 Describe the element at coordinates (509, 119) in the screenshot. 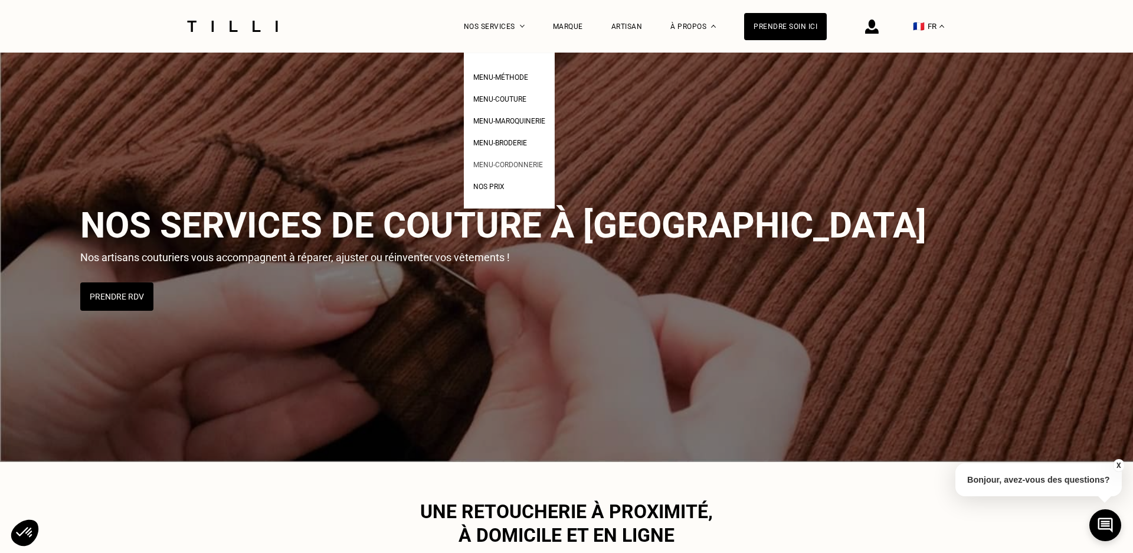

I see `a: Menu-maroquinerie` at that location.